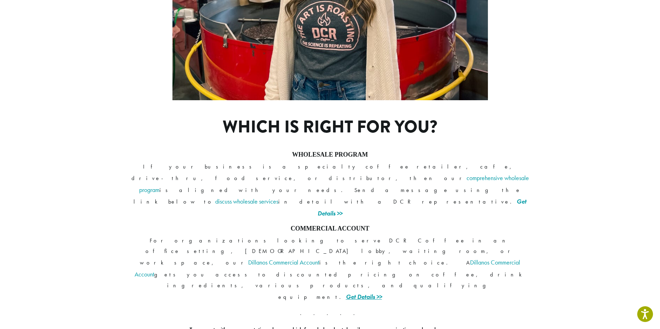 Image resolution: width=660 pixels, height=329 pixels. Describe the element at coordinates (247, 201) in the screenshot. I see `a: discuss wholesale services` at that location.